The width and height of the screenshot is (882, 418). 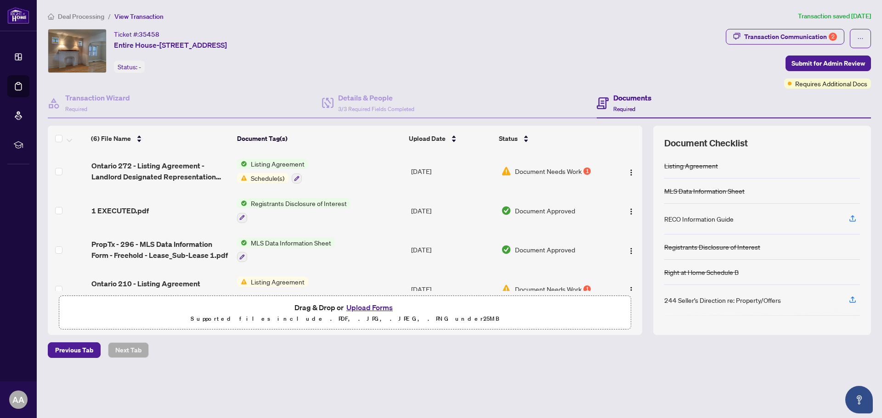 I want to click on span: View Transaction, so click(x=139, y=17).